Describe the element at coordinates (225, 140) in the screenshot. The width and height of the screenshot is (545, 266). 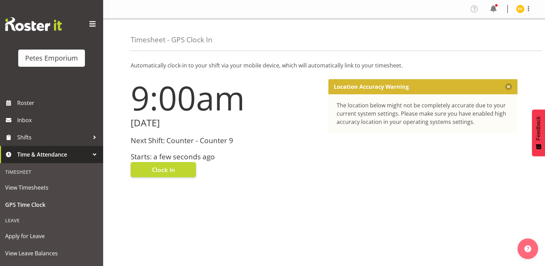
I see `h3: Next Shift: Counter - Counter 9` at that location.